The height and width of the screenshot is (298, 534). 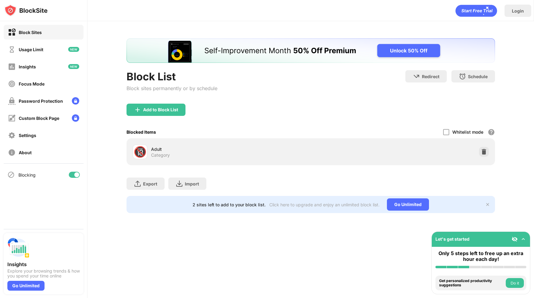 I want to click on div: Click here to upgrade and enjoy an unlimited block list., so click(x=324, y=205).